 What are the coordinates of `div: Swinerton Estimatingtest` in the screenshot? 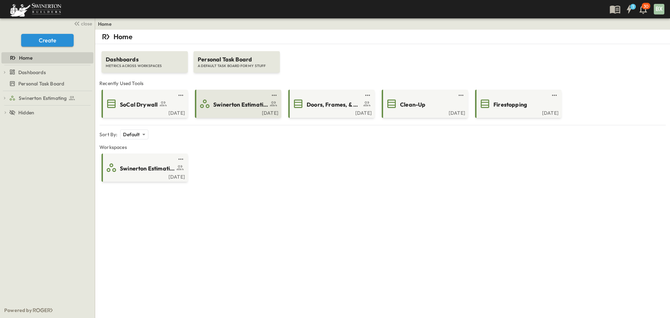 It's located at (47, 98).